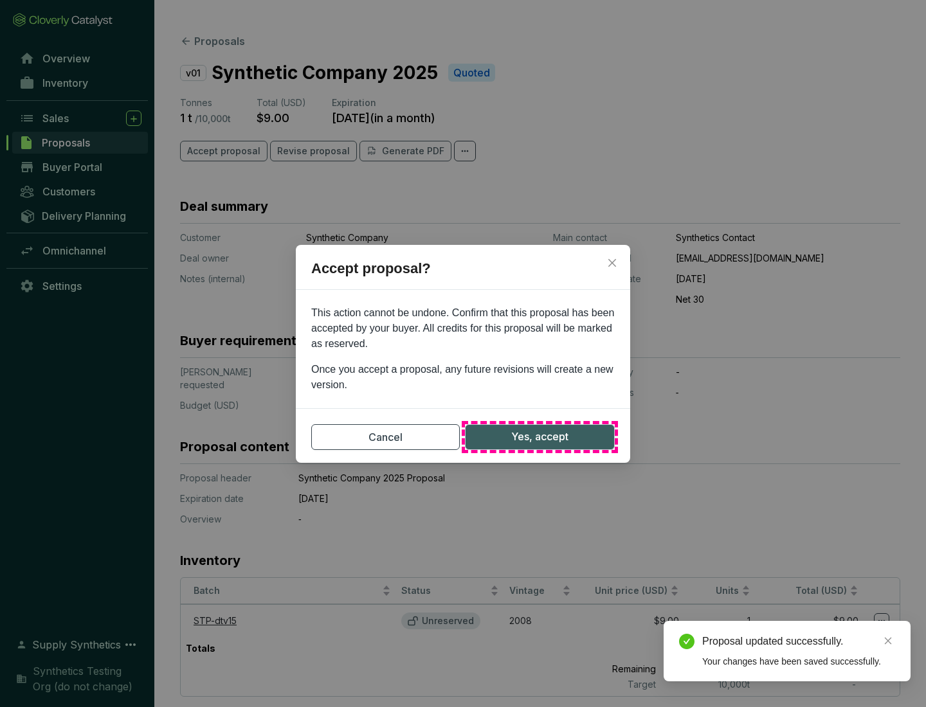 Image resolution: width=926 pixels, height=707 pixels. What do you see at coordinates (385, 437) in the screenshot?
I see `span: Cancel` at bounding box center [385, 437].